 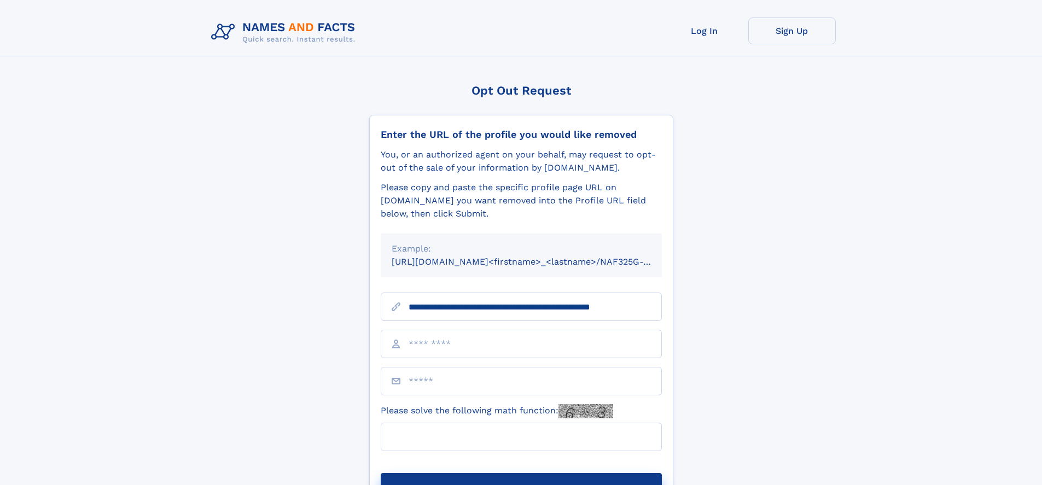 I want to click on div: Enter the URL of the profile you would like removed, so click(x=521, y=135).